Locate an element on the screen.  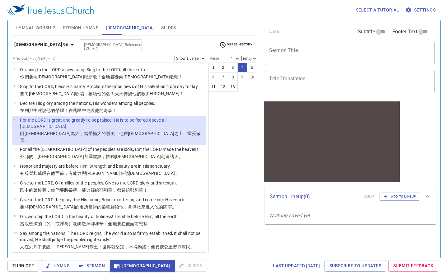
a: Subscribe to Updates is located at coordinates (355, 266).